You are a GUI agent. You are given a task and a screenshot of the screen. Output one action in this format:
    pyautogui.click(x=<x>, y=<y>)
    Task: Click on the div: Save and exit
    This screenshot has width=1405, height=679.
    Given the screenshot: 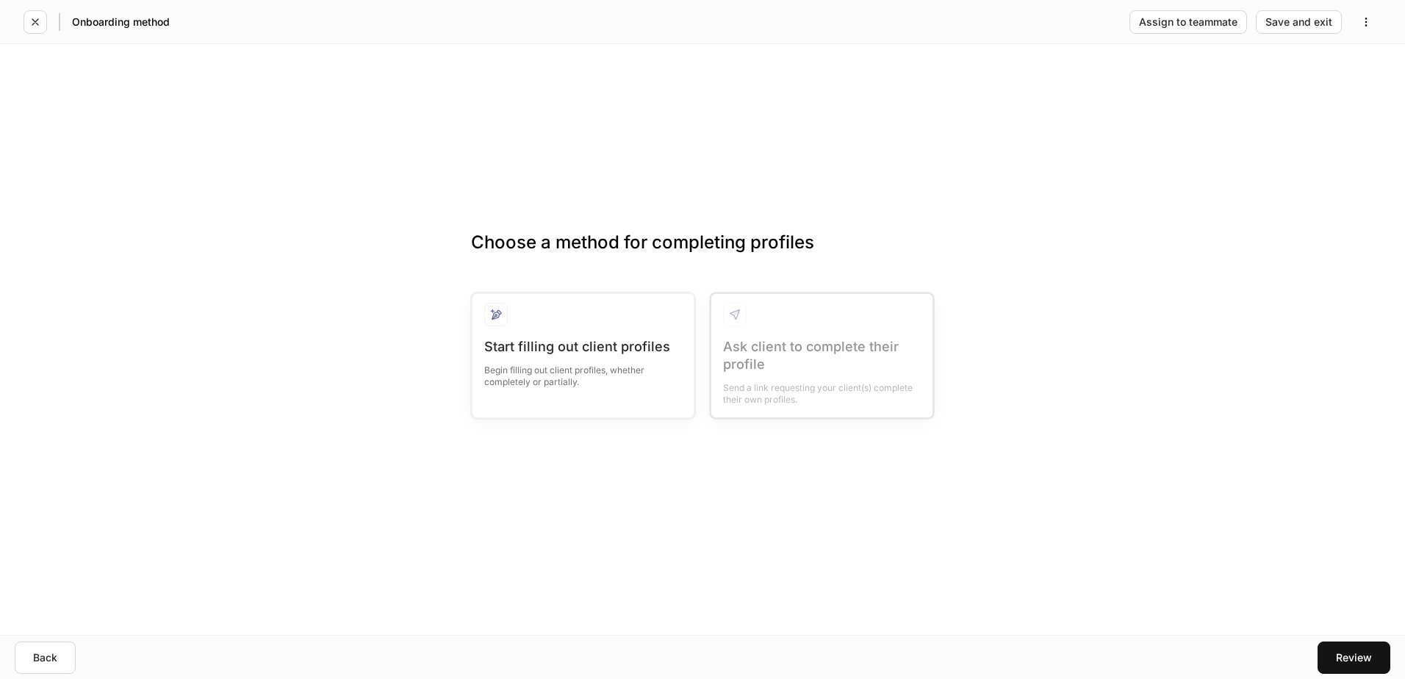 What is the action you would take?
    pyautogui.click(x=1299, y=22)
    